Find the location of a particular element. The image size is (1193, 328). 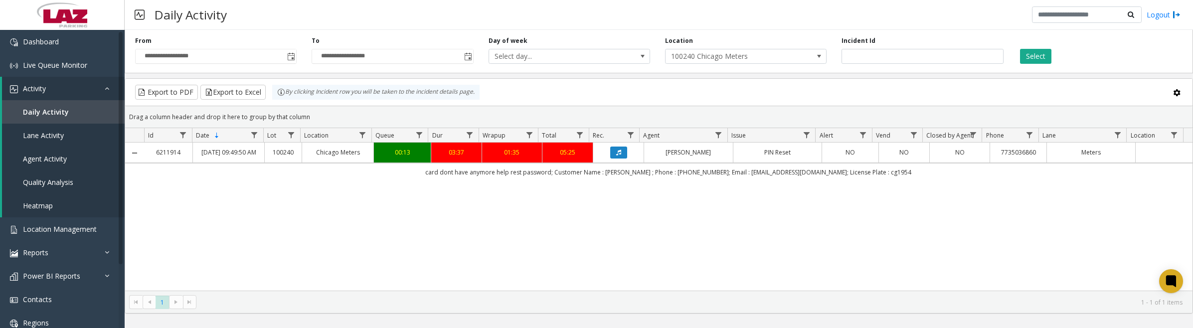

span: Lot is located at coordinates (272, 135).